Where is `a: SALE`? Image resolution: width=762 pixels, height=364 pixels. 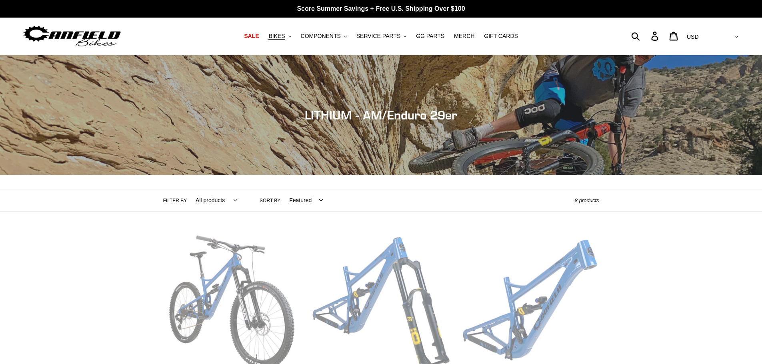 a: SALE is located at coordinates (251, 36).